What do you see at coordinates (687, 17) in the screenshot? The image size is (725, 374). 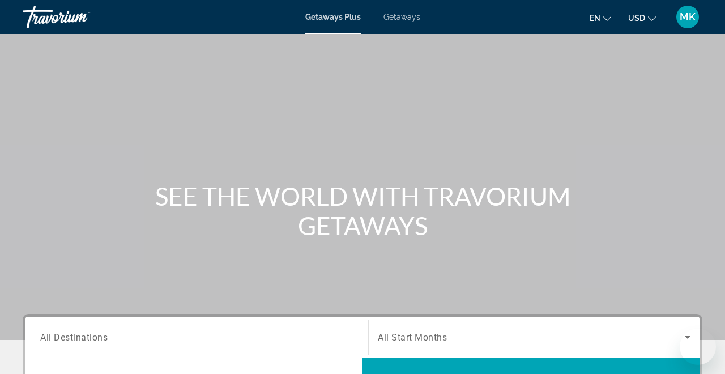 I see `span: MK` at bounding box center [687, 17].